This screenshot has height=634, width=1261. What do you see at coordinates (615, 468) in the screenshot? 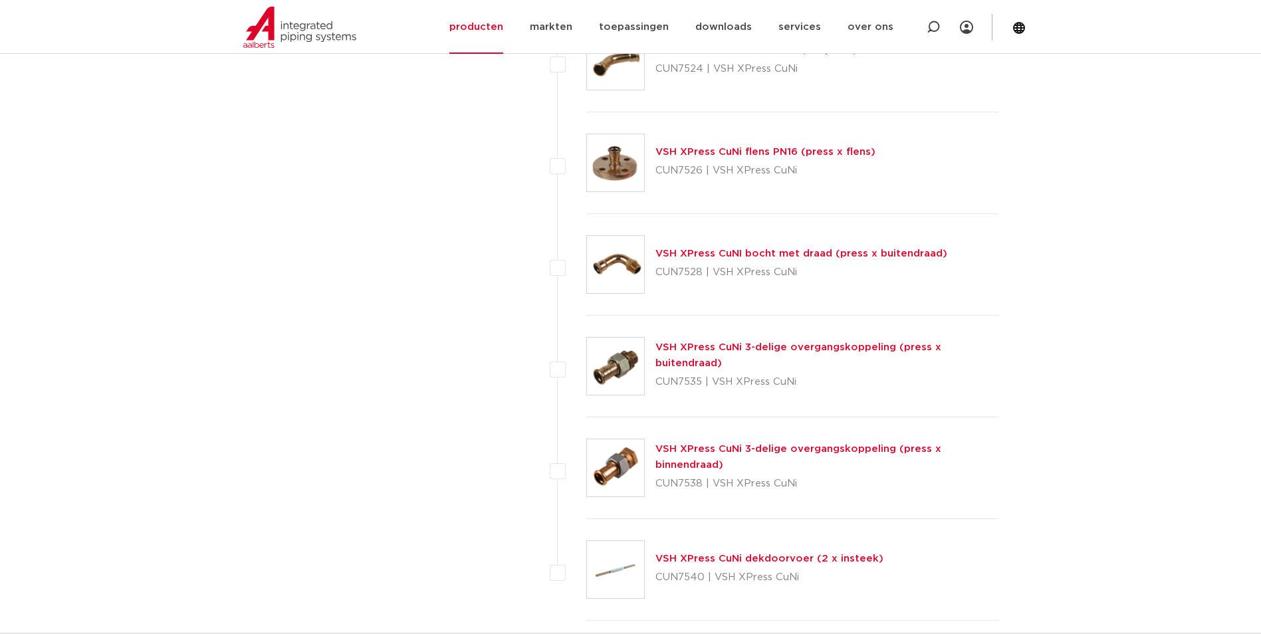
I see `img: Thumbnail for VSH XPress CuNi 3-delige overgangskoppeling (press x binnendraad)` at bounding box center [615, 468].